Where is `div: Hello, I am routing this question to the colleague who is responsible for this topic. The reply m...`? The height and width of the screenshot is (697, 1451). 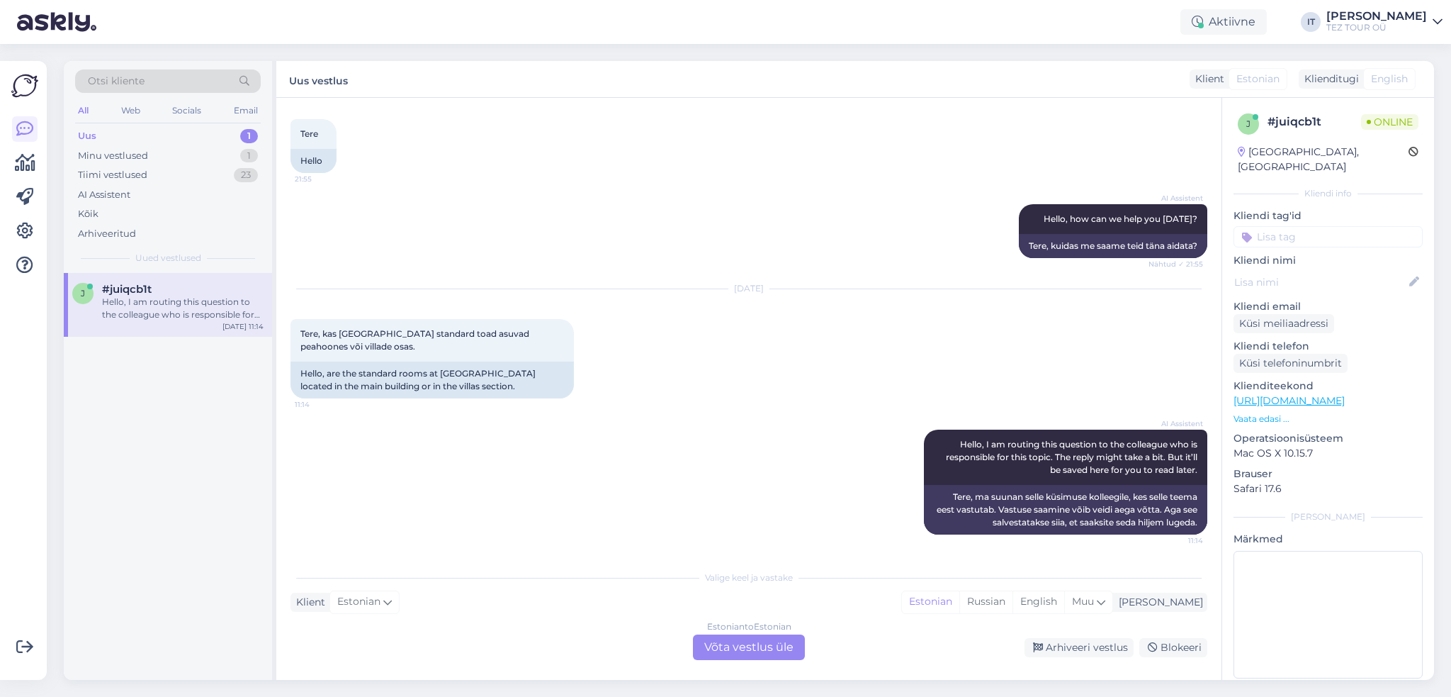
div: Hello, I am routing this question to the colleague who is responsible for this topic. The reply m... is located at coordinates (183, 308).